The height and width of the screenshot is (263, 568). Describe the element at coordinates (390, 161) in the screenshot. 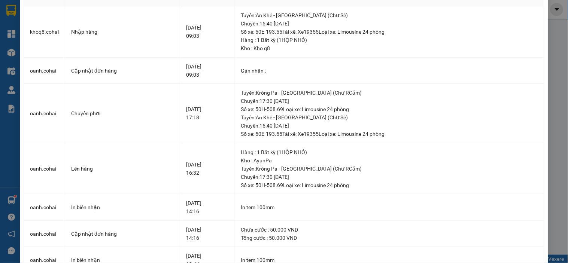

I see `div: Kho : AyunPa` at that location.